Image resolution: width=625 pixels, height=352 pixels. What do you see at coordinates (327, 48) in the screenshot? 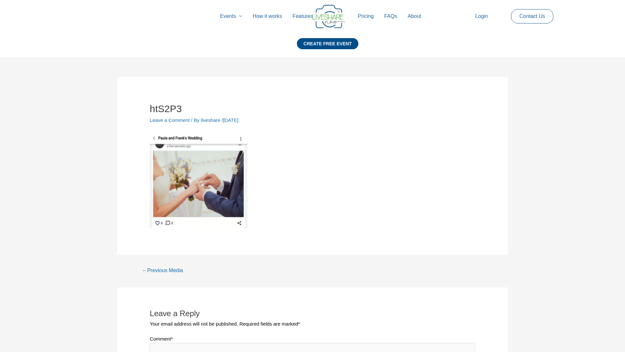
I see `a: CREATE FREE EVENT` at bounding box center [327, 48].